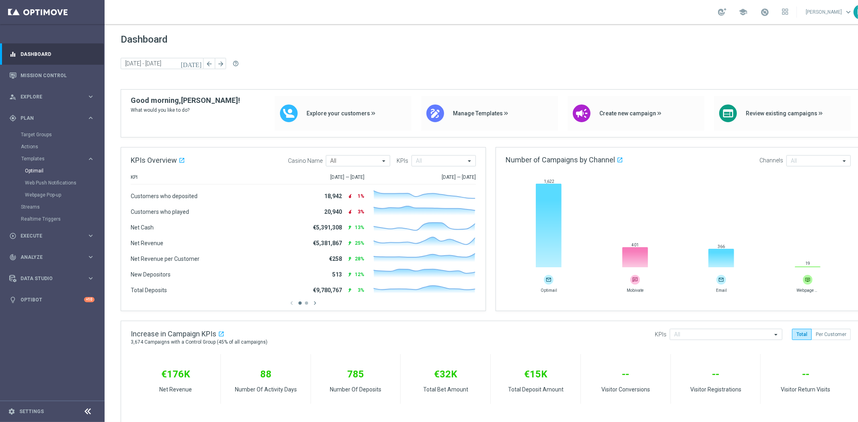 This screenshot has height=422, width=858. Describe the element at coordinates (48, 97) in the screenshot. I see `div: Explore` at that location.